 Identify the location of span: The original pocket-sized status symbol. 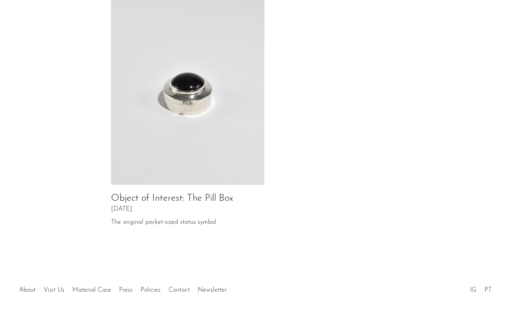
(188, 223).